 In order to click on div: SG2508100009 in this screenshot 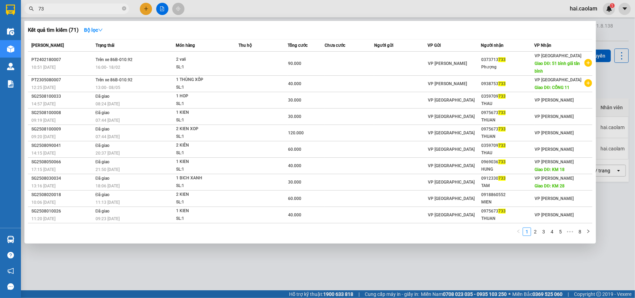, I will do `click(62, 129)`.